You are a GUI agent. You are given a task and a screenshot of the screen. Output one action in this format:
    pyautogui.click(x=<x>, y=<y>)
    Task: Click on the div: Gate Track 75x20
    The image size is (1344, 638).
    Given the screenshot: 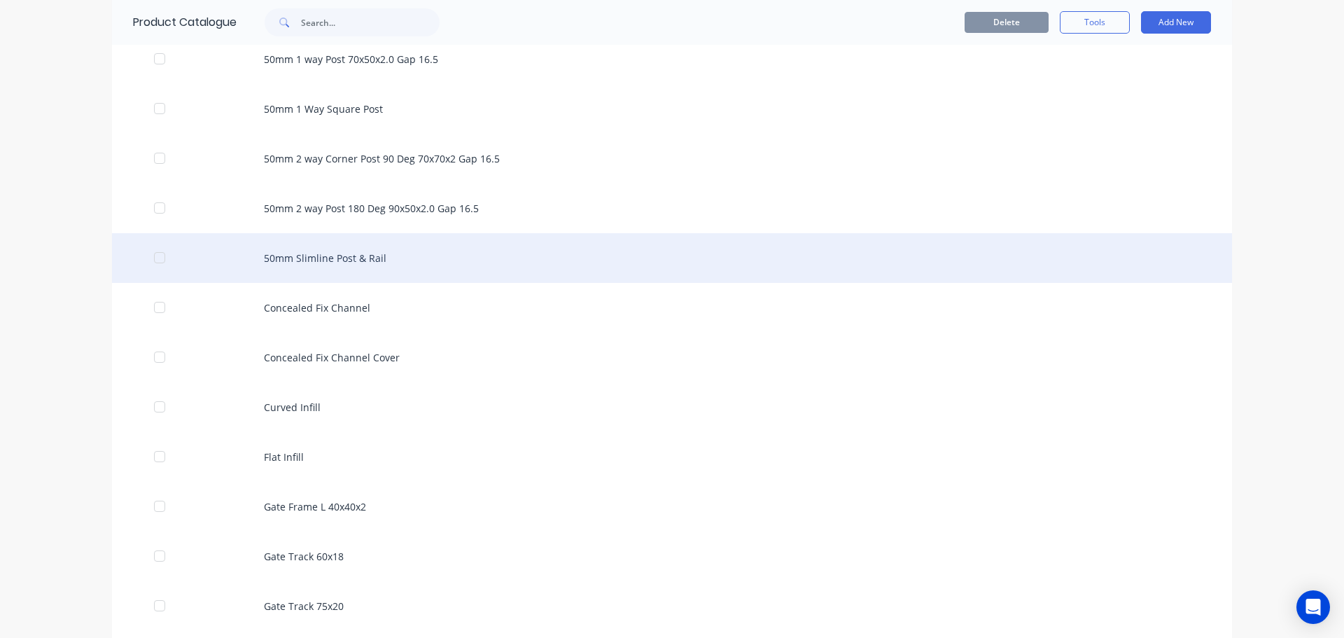 What is the action you would take?
    pyautogui.click(x=672, y=606)
    